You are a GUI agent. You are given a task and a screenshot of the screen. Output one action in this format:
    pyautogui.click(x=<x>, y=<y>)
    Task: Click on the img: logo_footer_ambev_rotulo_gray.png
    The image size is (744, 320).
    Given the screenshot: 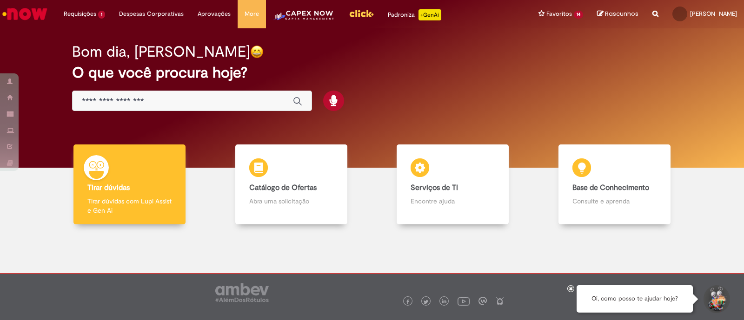 What is the action you would take?
    pyautogui.click(x=242, y=293)
    